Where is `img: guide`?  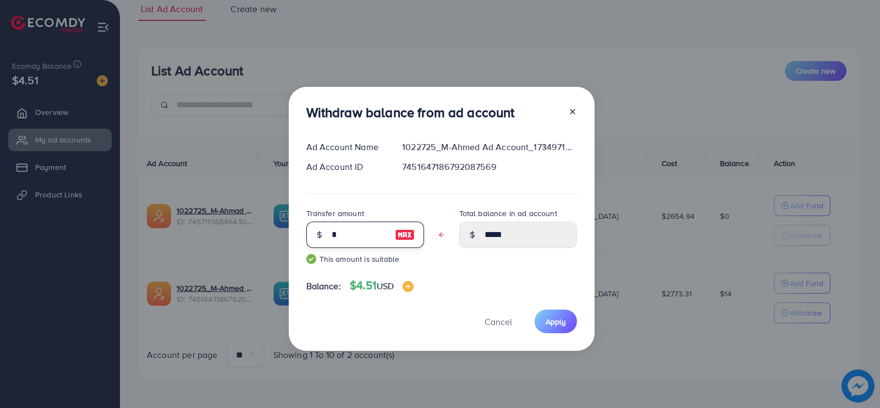 img: guide is located at coordinates (311, 259).